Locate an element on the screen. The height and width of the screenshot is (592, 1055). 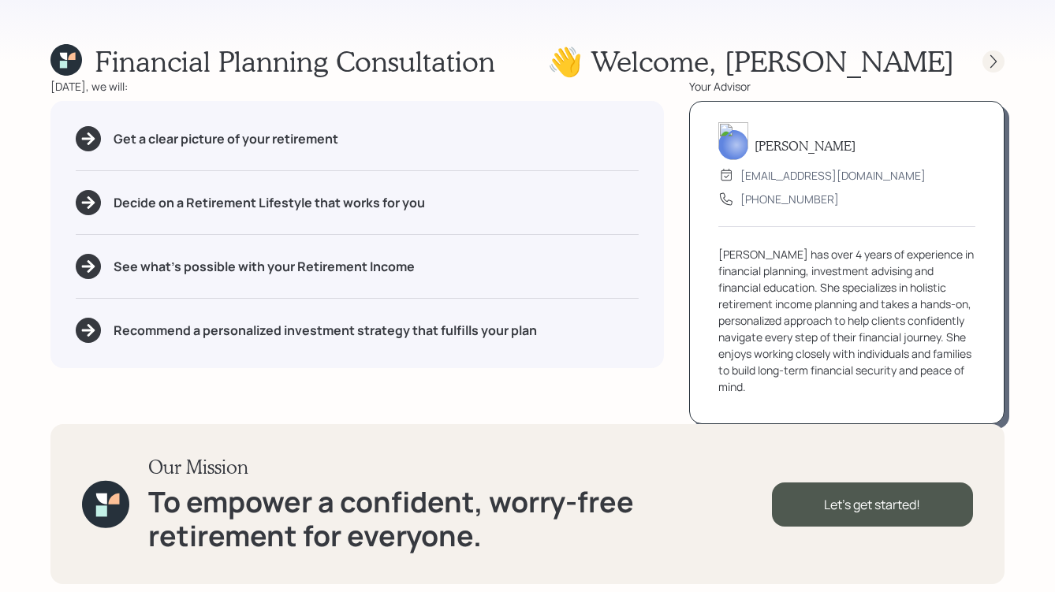
h5: Get a clear picture of your retirement is located at coordinates (226, 139).